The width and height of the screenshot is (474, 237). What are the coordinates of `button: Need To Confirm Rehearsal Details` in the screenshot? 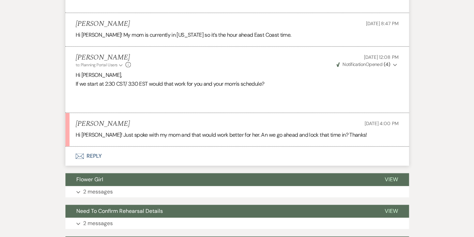 It's located at (219, 212).